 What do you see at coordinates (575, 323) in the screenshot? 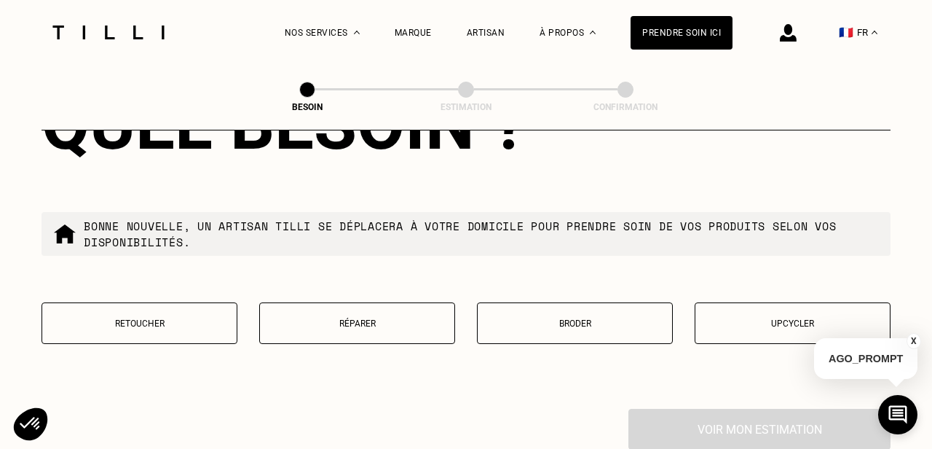
I see `button: Broder` at bounding box center [575, 323].